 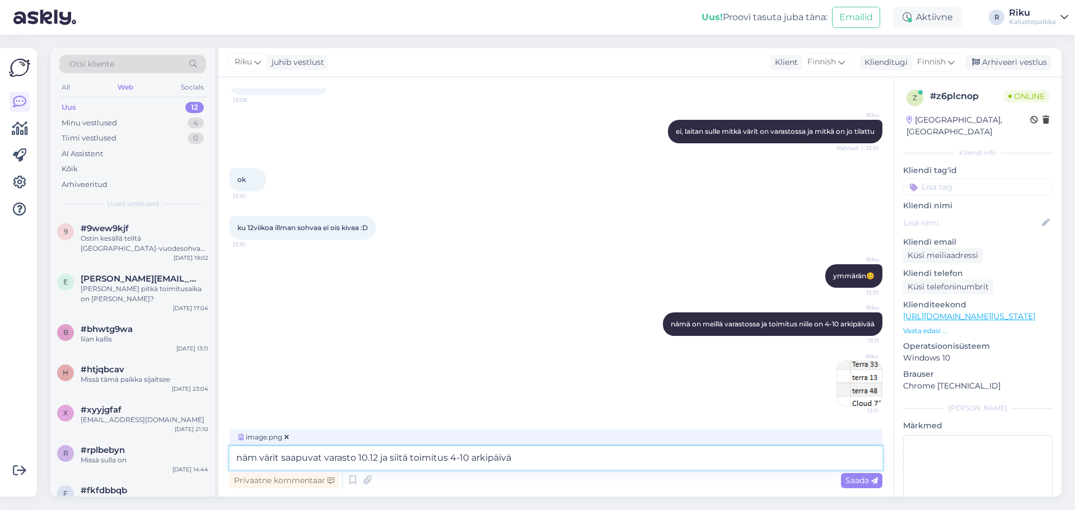 I want to click on p: Windows 10, so click(x=978, y=358).